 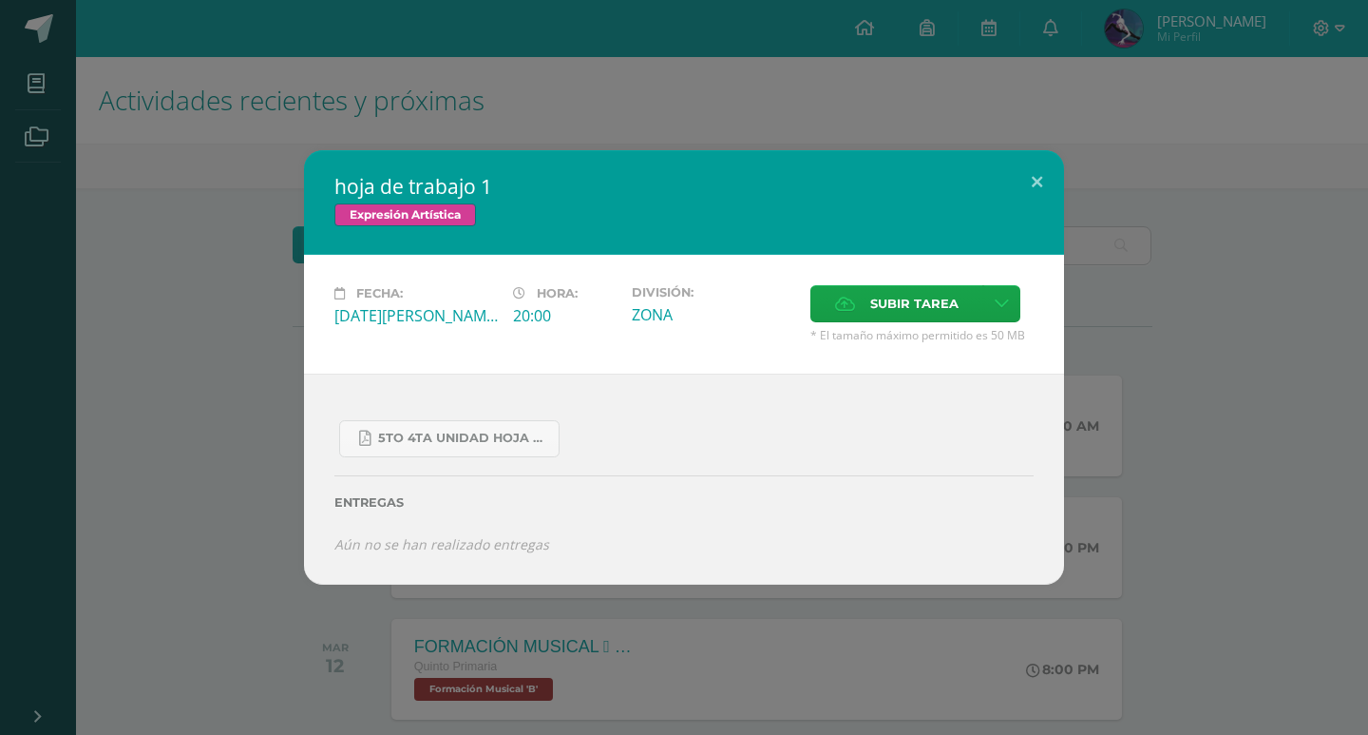 I want to click on label: Entregas, so click(x=684, y=502).